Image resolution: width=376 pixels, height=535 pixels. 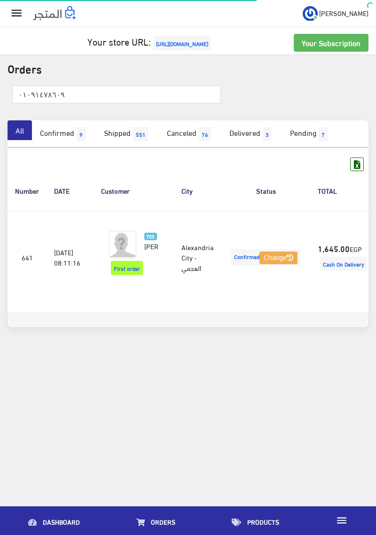 I want to click on a: Pending7, so click(x=310, y=134).